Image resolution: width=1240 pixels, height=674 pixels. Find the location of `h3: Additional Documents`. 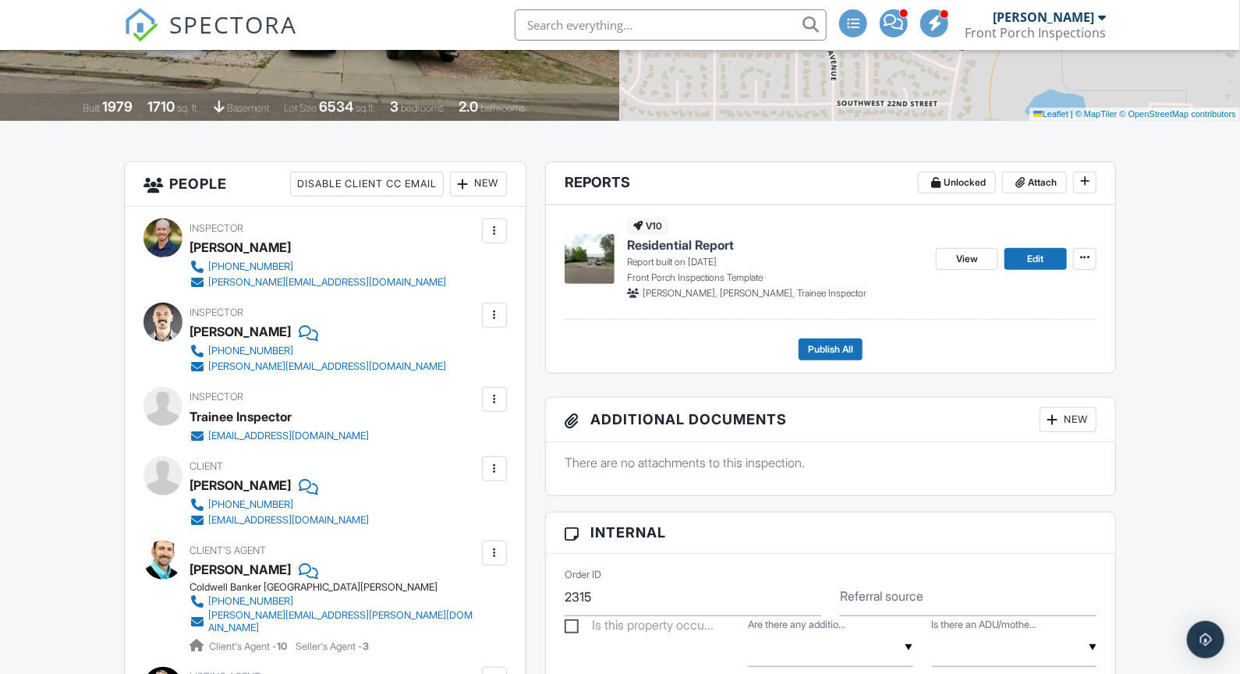

h3: Additional Documents is located at coordinates (830, 419).